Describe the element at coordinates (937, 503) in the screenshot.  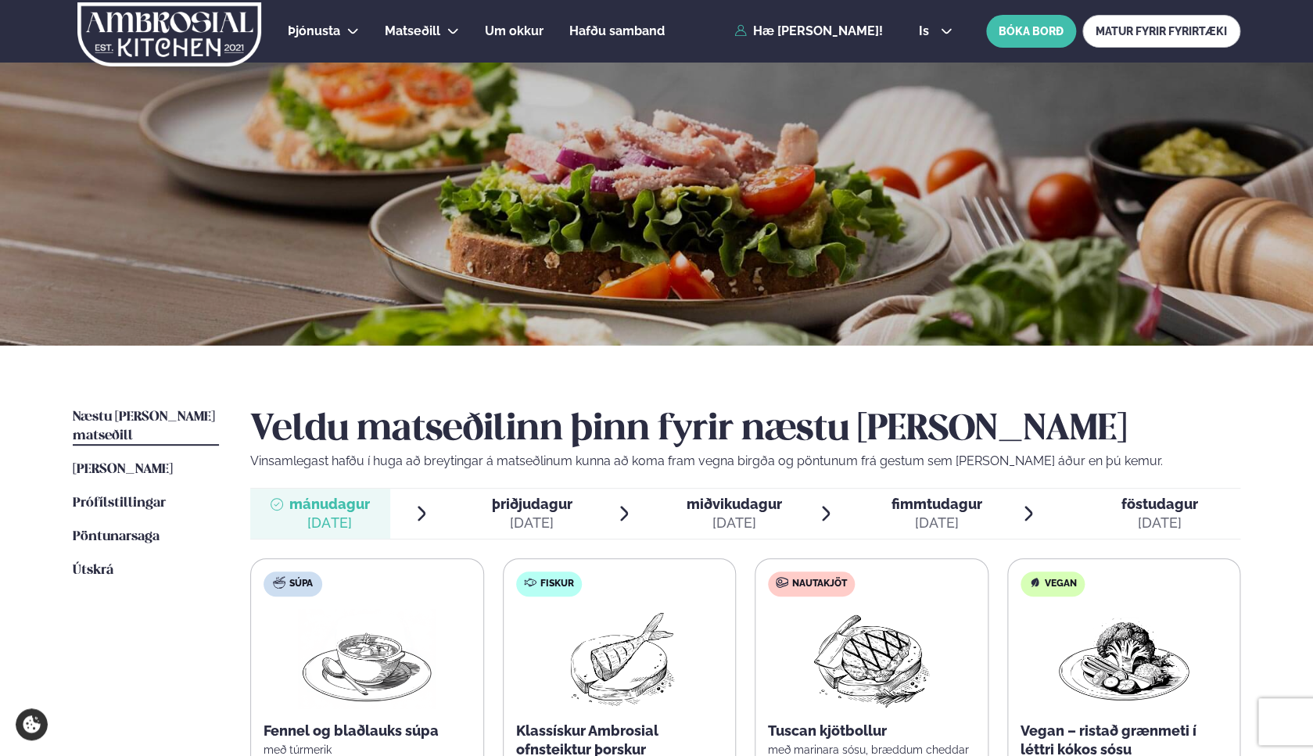
I see `span: fimmtudagur` at that location.